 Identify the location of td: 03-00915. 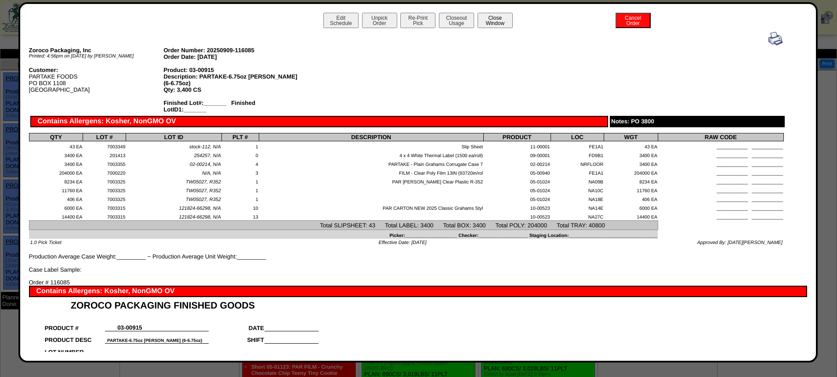
(130, 325).